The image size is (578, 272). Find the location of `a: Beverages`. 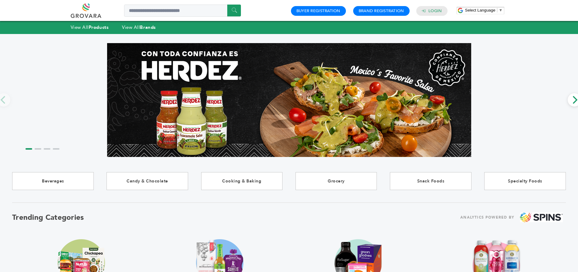

a: Beverages is located at coordinates (53, 181).